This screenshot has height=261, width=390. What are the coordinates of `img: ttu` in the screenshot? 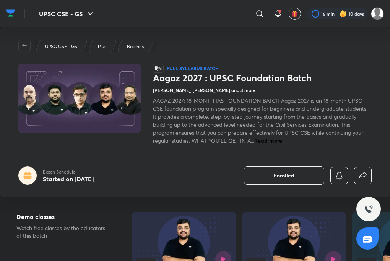 It's located at (368, 209).